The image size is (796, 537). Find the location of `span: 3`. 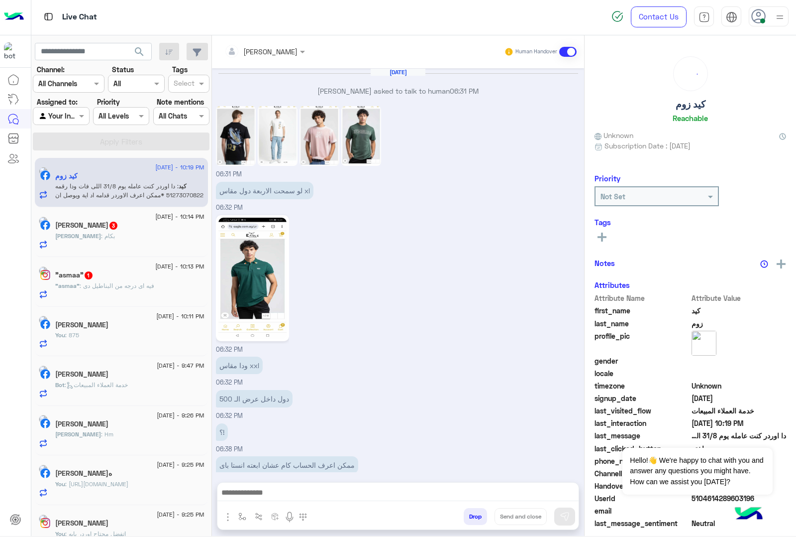

span: 3 is located at coordinates (113, 225).